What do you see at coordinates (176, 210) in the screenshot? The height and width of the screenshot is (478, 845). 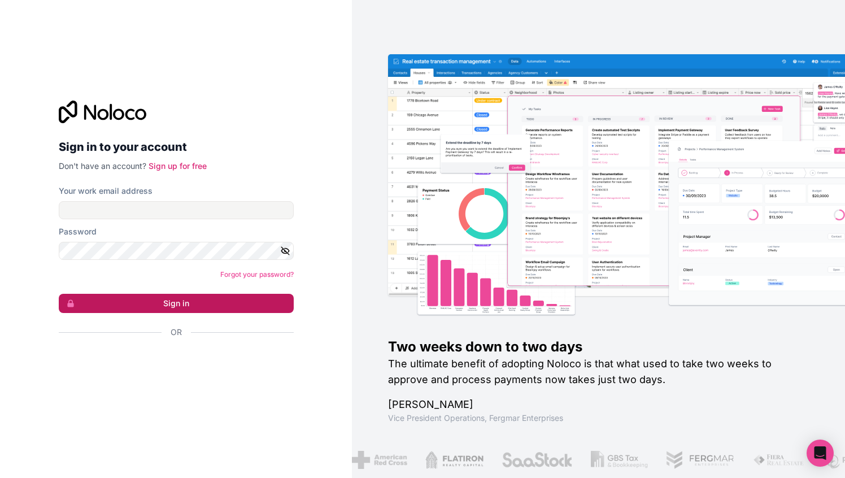 I see `input: Email address` at bounding box center [176, 210].